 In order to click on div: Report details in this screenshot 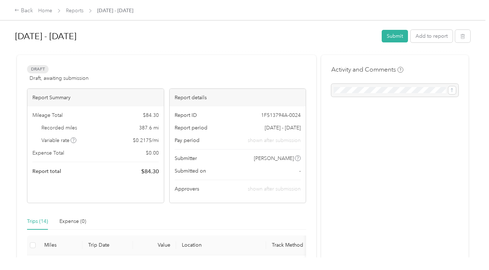, I will do `click(238, 98)`.